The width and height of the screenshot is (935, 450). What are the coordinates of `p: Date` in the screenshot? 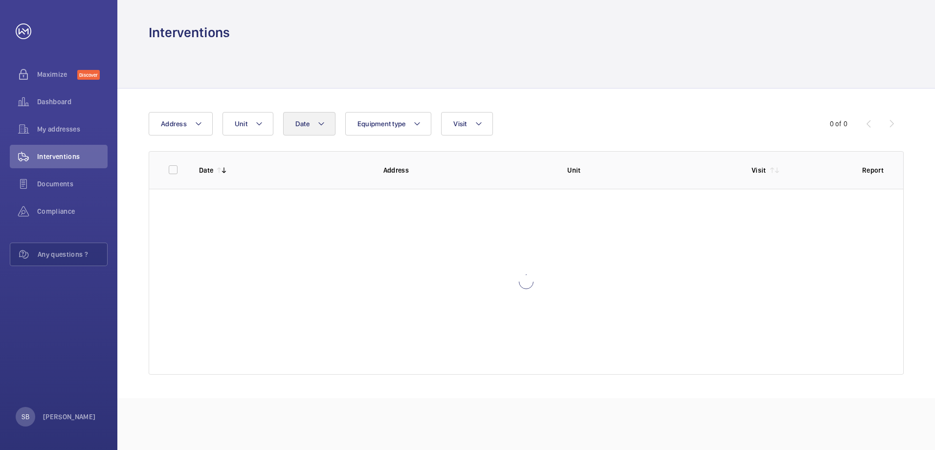 It's located at (206, 170).